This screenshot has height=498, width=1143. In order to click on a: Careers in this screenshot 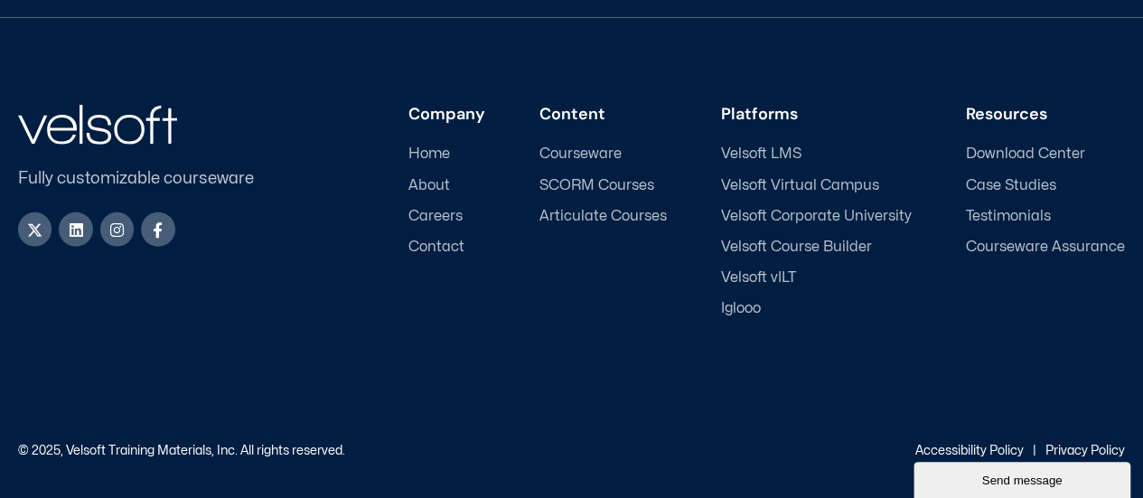, I will do `click(446, 216)`.